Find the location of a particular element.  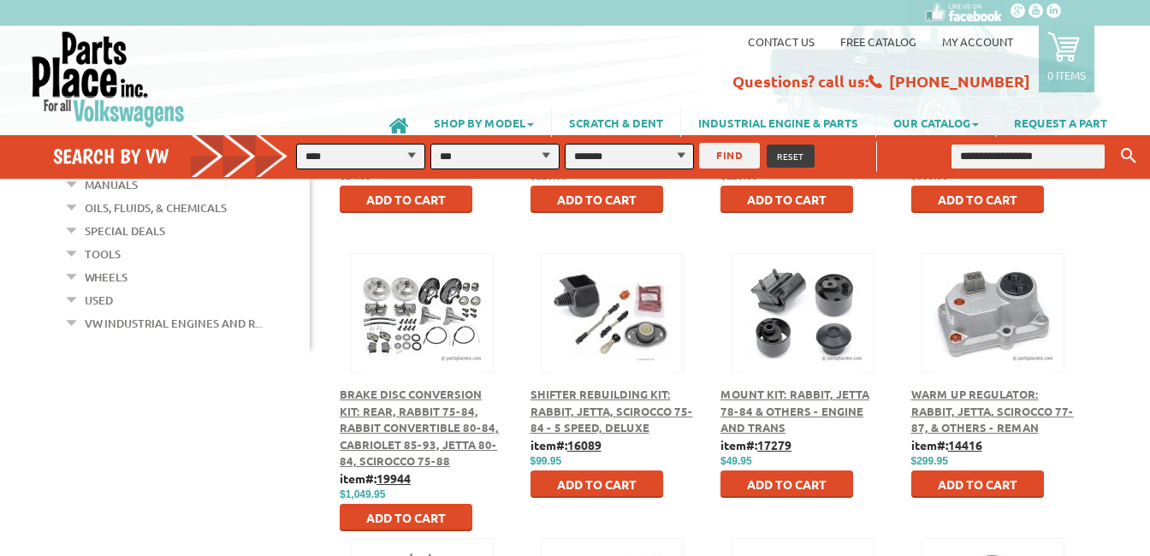

a: Free Catalog is located at coordinates (878, 41).